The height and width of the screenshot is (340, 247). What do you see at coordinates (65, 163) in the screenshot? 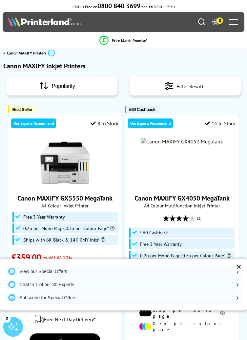
I see `img: Canon MAXIFY GX5550 MegaTank` at bounding box center [65, 163].